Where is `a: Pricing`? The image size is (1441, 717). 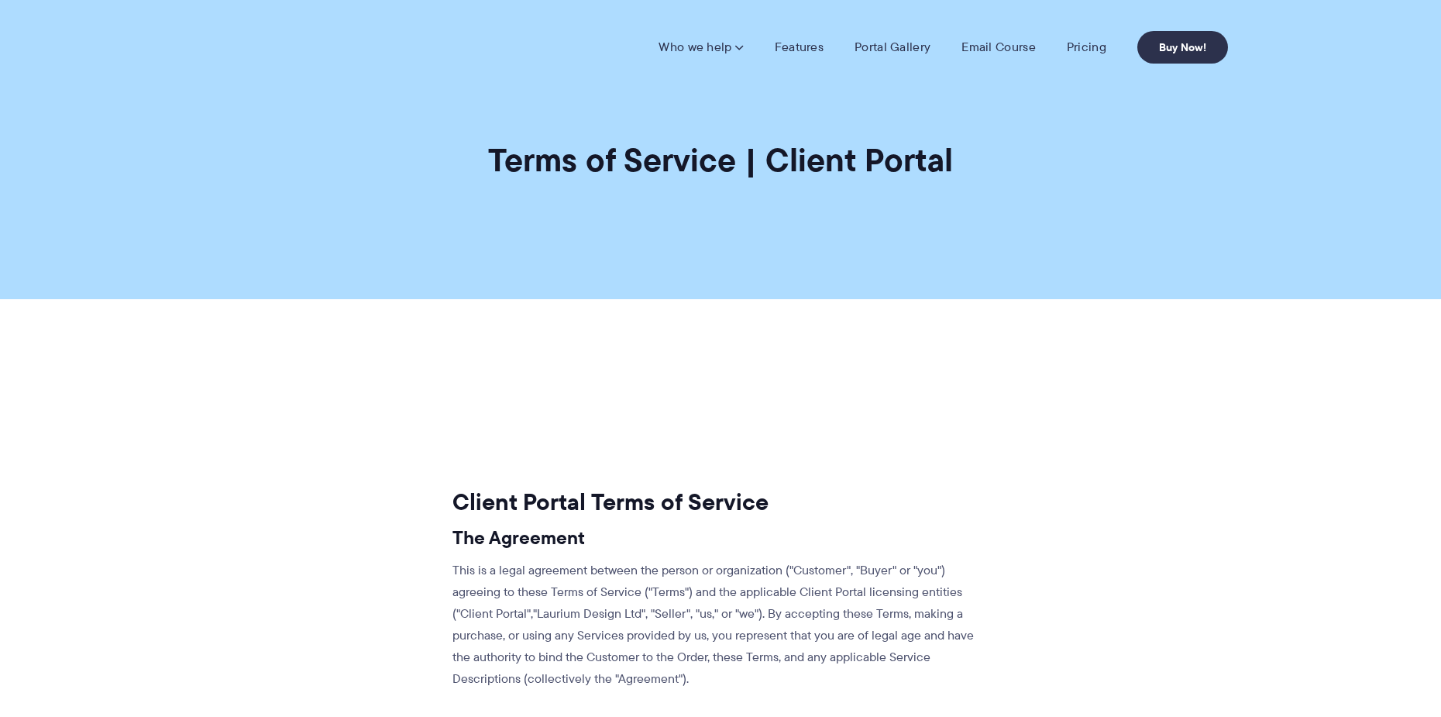 a: Pricing is located at coordinates (1086, 47).